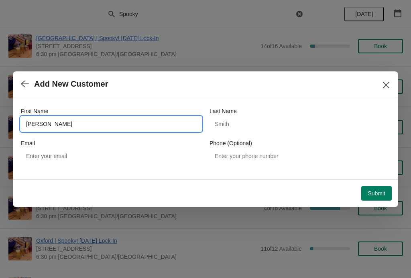 The image size is (411, 278). What do you see at coordinates (300, 124) in the screenshot?
I see `input: Smith` at bounding box center [300, 124].